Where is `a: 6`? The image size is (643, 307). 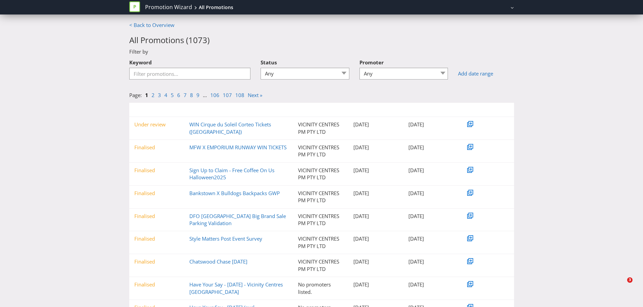
a: 6 is located at coordinates (178, 95).